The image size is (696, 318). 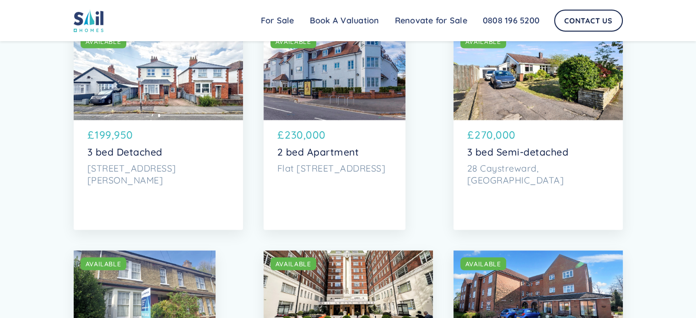 I want to click on p: 3 bed Detached, so click(x=158, y=152).